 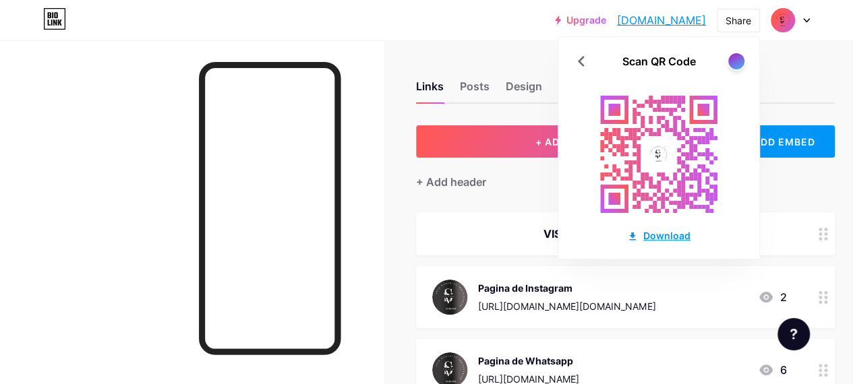 What do you see at coordinates (450, 297) in the screenshot?
I see `img: Pagina de Instagram` at bounding box center [450, 297].